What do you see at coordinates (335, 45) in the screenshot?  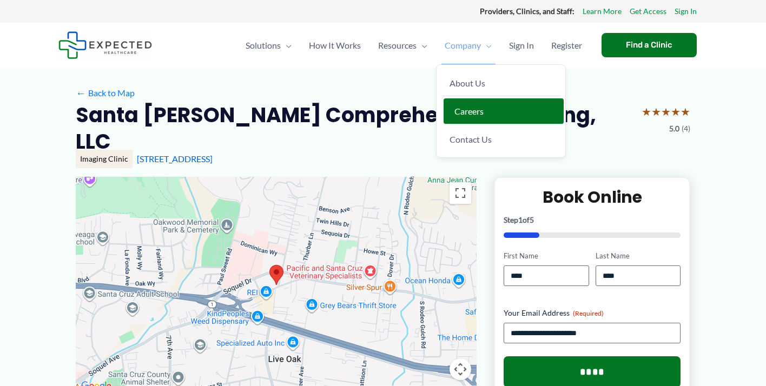 I see `a: How It Works` at bounding box center [335, 45].